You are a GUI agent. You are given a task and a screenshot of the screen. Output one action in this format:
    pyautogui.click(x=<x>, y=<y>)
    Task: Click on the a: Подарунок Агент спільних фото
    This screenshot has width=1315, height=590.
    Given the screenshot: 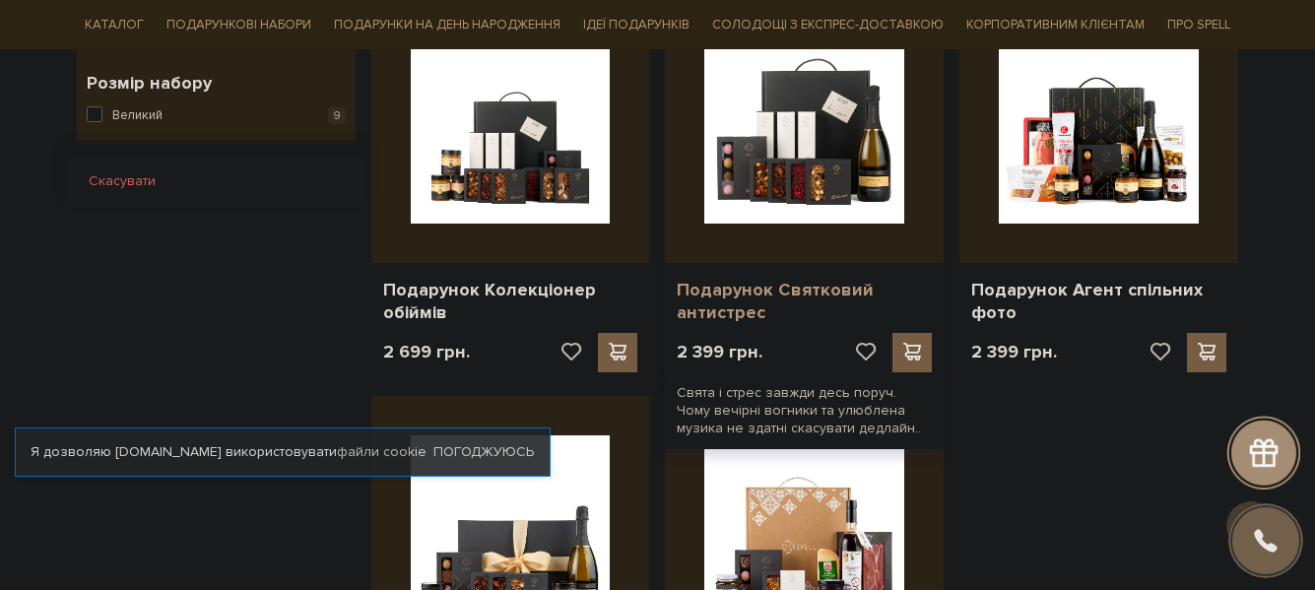 What is the action you would take?
    pyautogui.click(x=1098, y=301)
    